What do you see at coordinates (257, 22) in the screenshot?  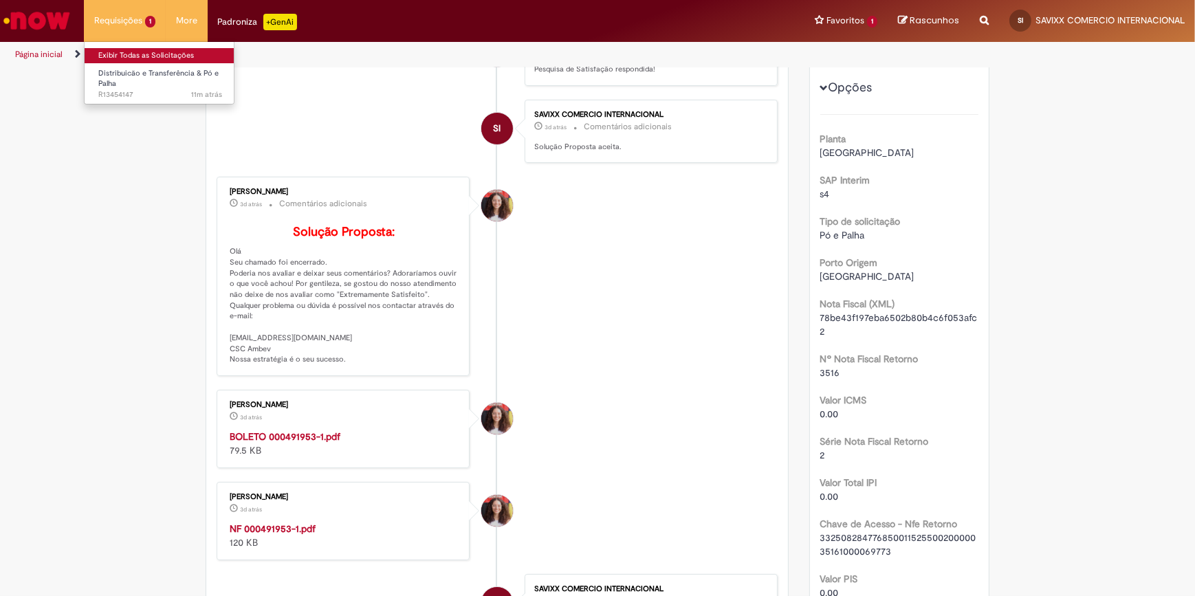 I see `div: Padroniza` at bounding box center [257, 22].